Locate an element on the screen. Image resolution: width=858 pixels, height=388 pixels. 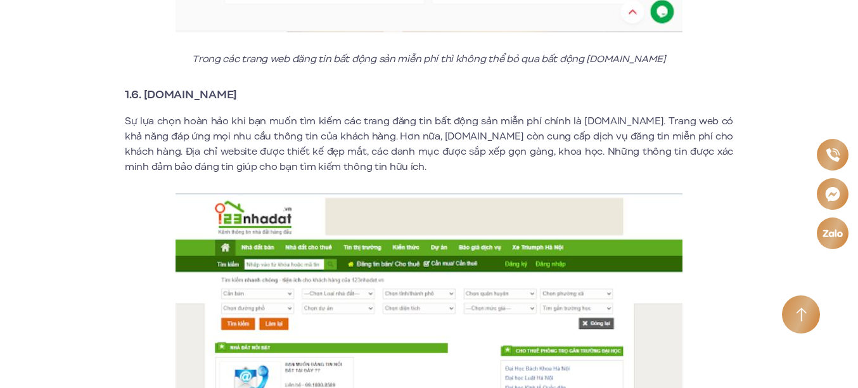
img: Zalo icon is located at coordinates (832, 233).